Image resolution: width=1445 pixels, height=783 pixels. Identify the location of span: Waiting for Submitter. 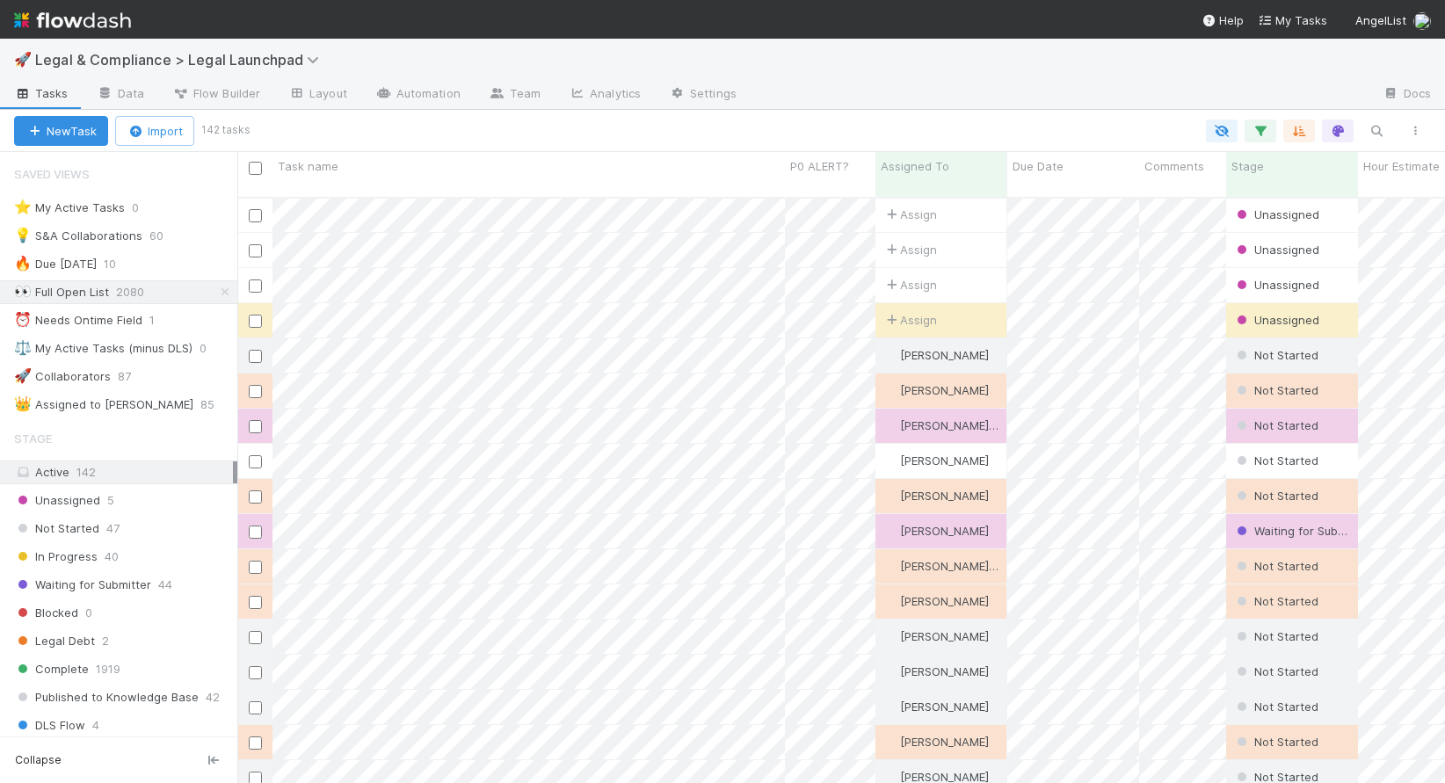
(1301, 531).